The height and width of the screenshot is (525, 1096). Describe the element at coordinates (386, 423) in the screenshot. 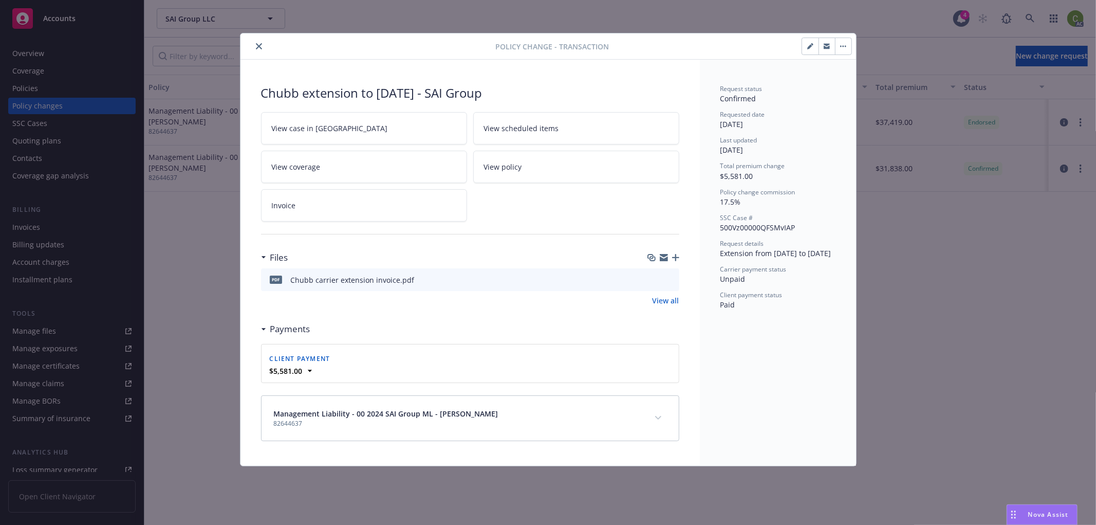

I see `span: 82644637` at that location.